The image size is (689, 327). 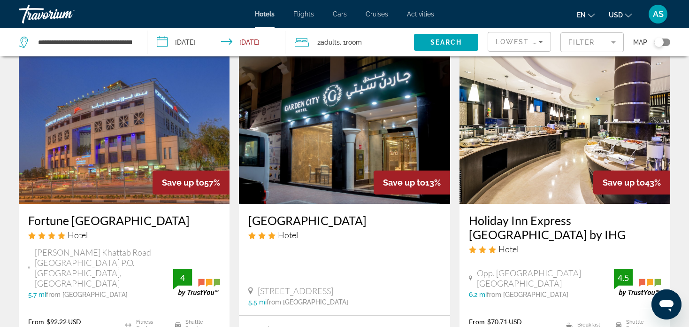 What do you see at coordinates (191, 182) in the screenshot?
I see `div: 57%` at bounding box center [191, 182].